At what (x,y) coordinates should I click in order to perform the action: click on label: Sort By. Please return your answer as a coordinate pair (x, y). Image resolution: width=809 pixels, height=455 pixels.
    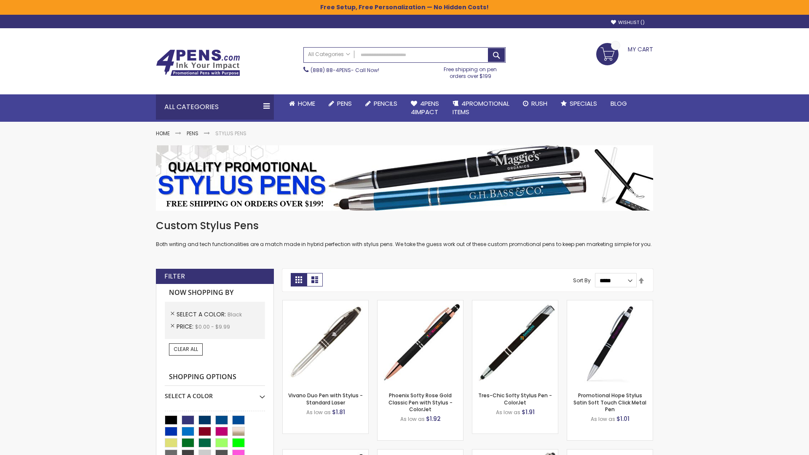
    Looking at the image, I should click on (582, 280).